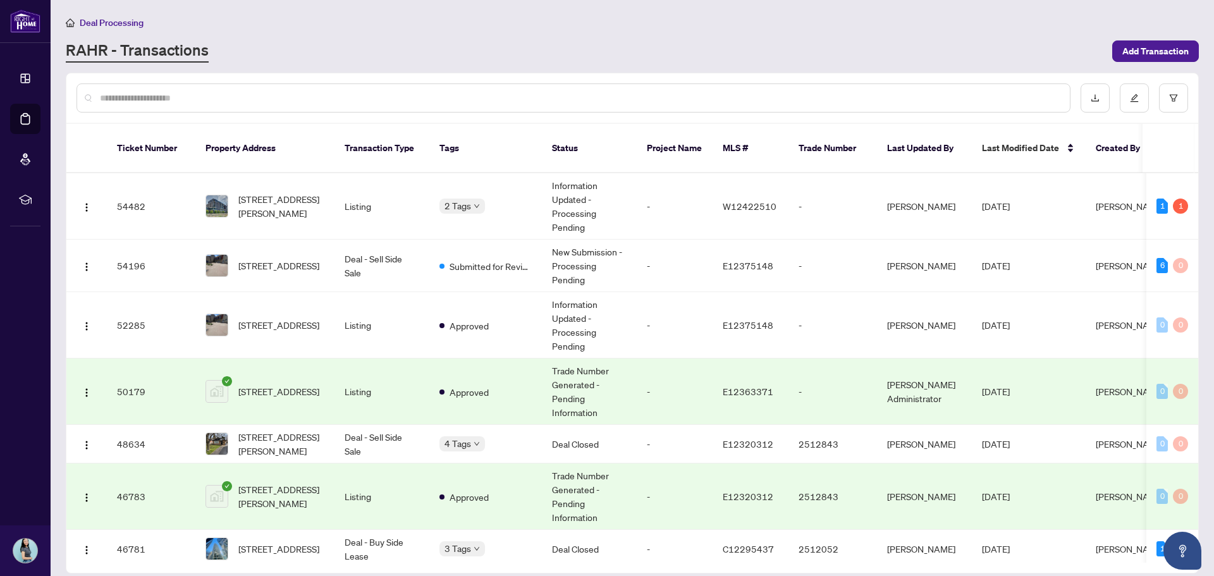 Image resolution: width=1214 pixels, height=576 pixels. Describe the element at coordinates (1029, 149) in the screenshot. I see `th: Last Modified Date` at that location.